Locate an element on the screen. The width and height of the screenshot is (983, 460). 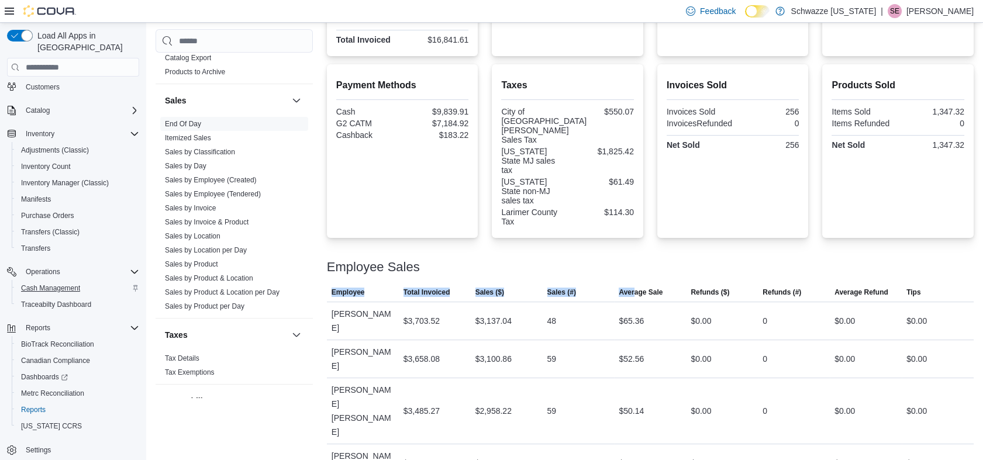
div: $1,825.42 is located at coordinates (602, 151).